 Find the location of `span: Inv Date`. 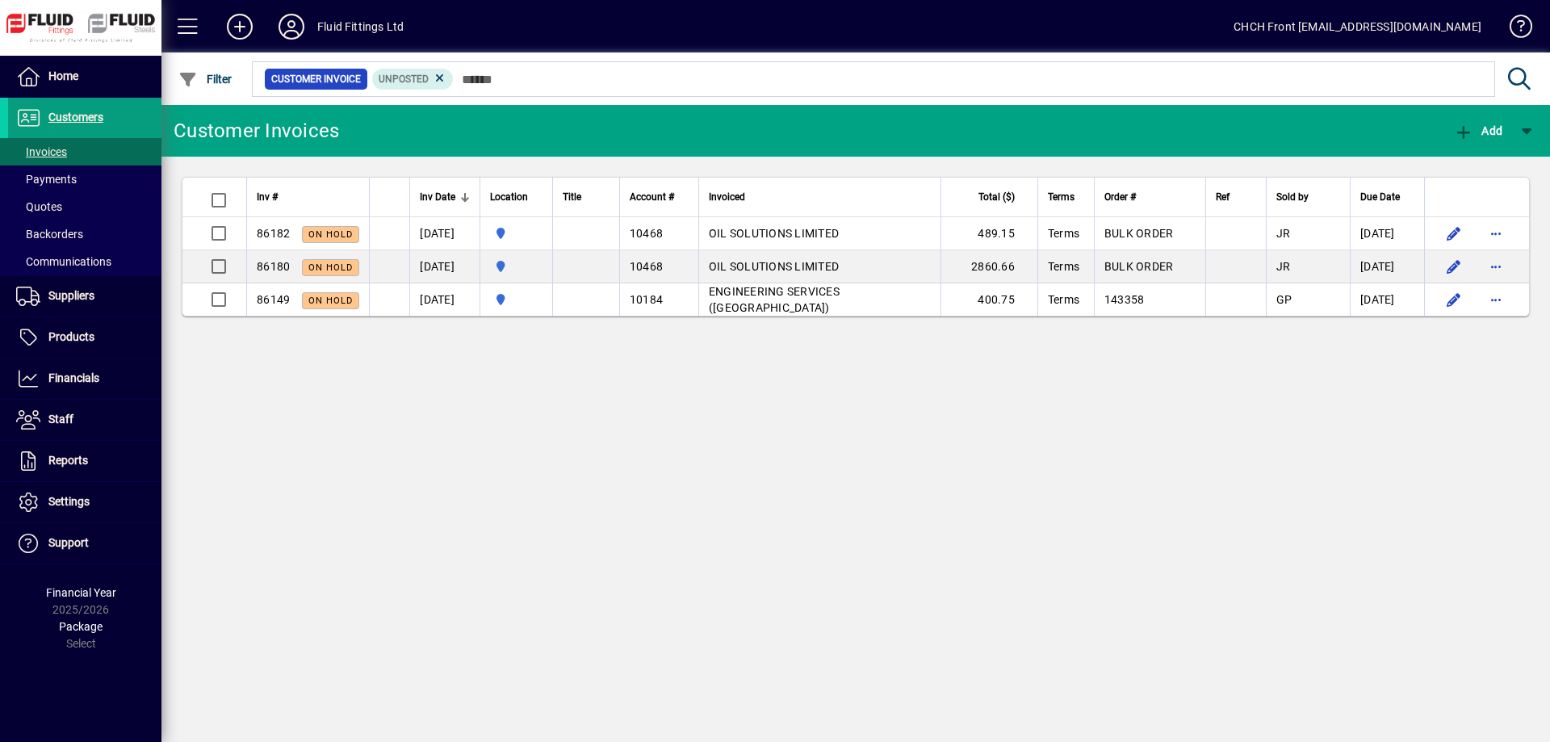

span: Inv Date is located at coordinates (438, 197).